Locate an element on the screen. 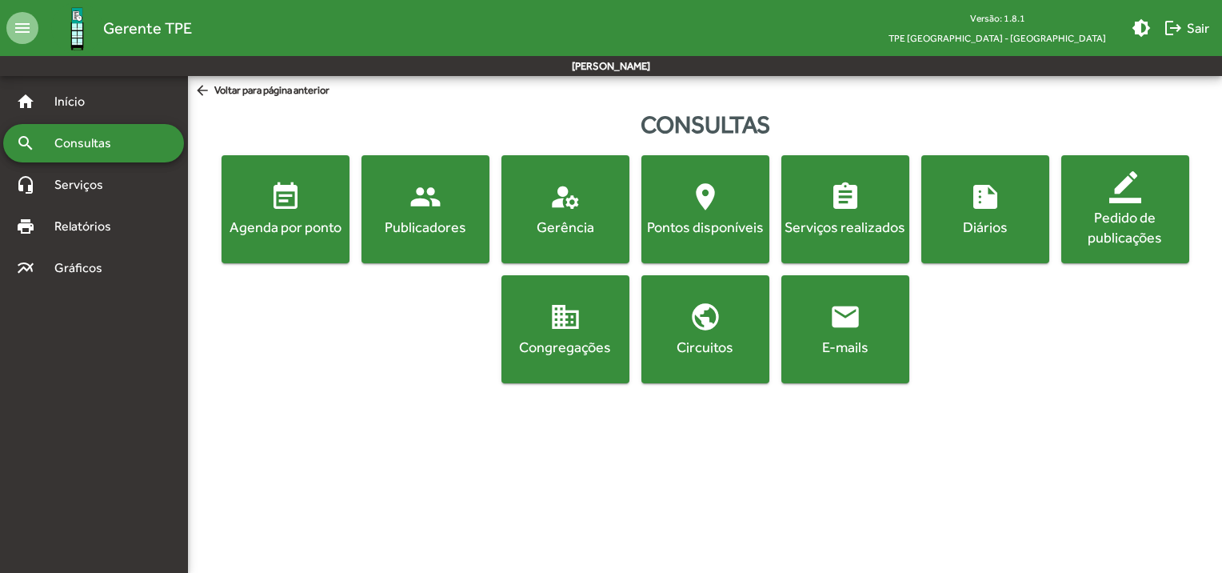 This screenshot has height=573, width=1222. div: Pedido de publicações is located at coordinates (1125, 227).